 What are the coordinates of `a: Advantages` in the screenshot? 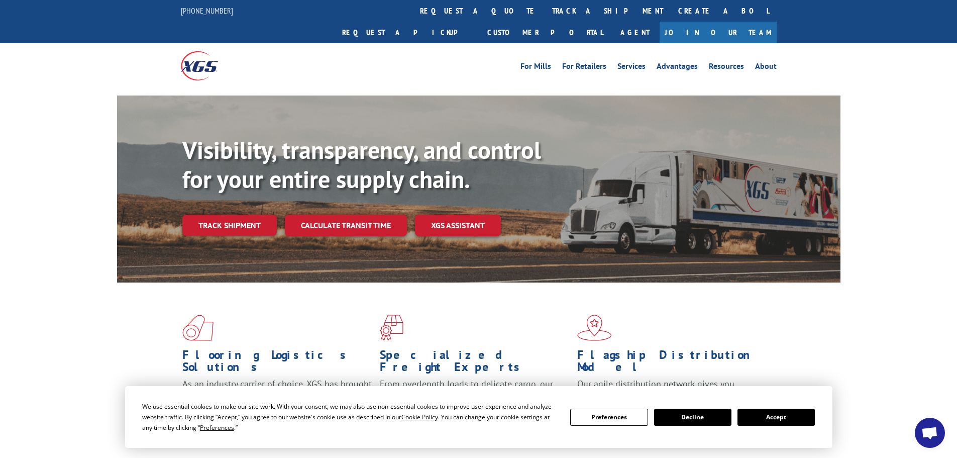 It's located at (677, 68).